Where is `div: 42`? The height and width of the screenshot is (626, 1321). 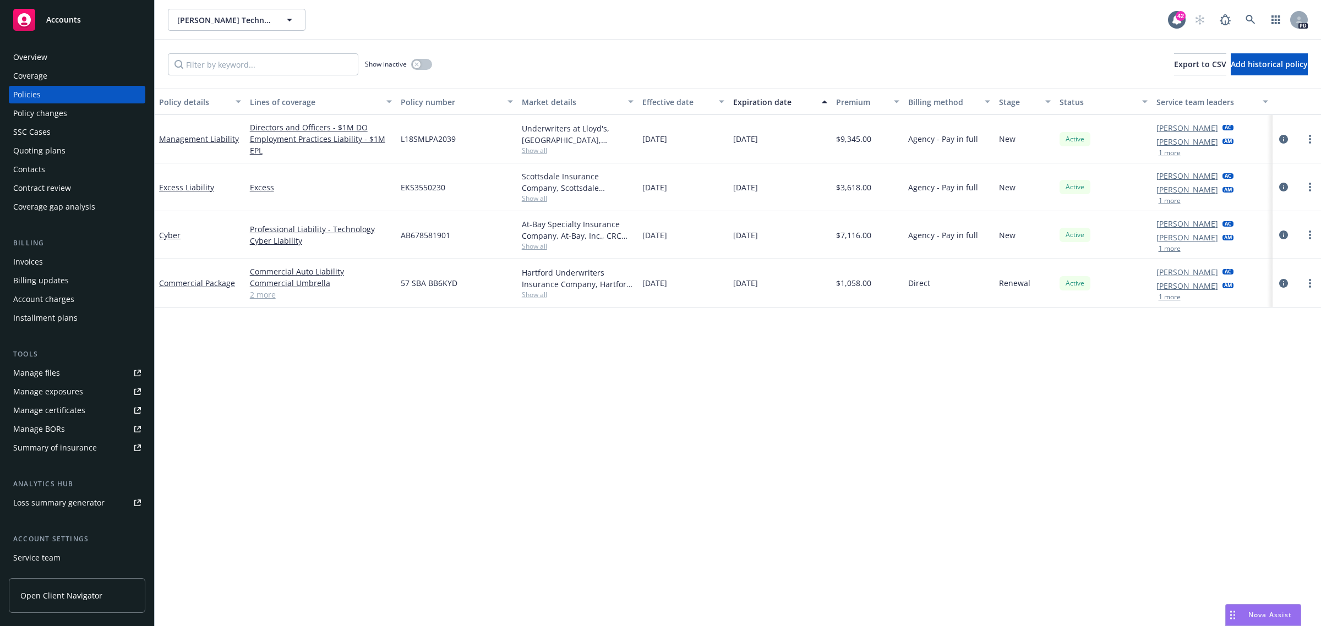
div: 42 is located at coordinates (1180, 16).